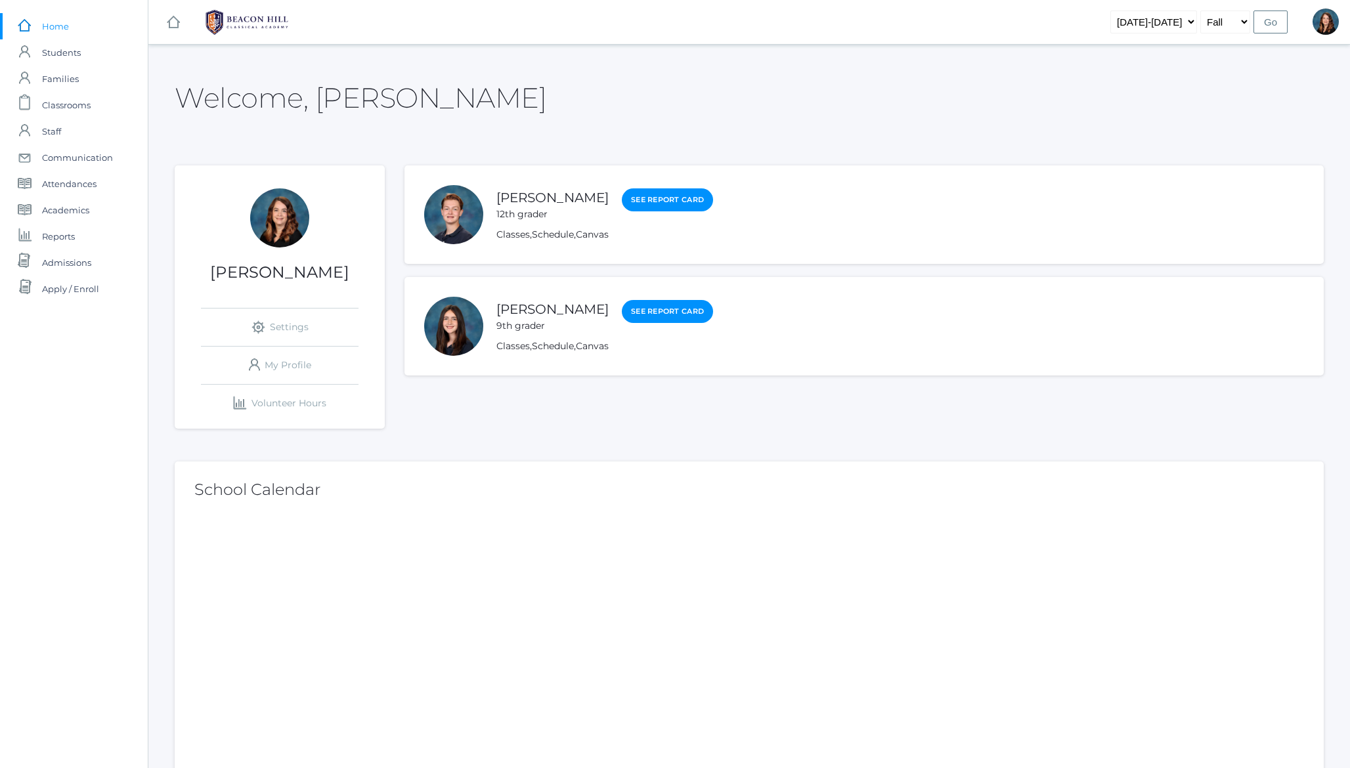 The width and height of the screenshot is (1350, 768). I want to click on span: Communication, so click(77, 158).